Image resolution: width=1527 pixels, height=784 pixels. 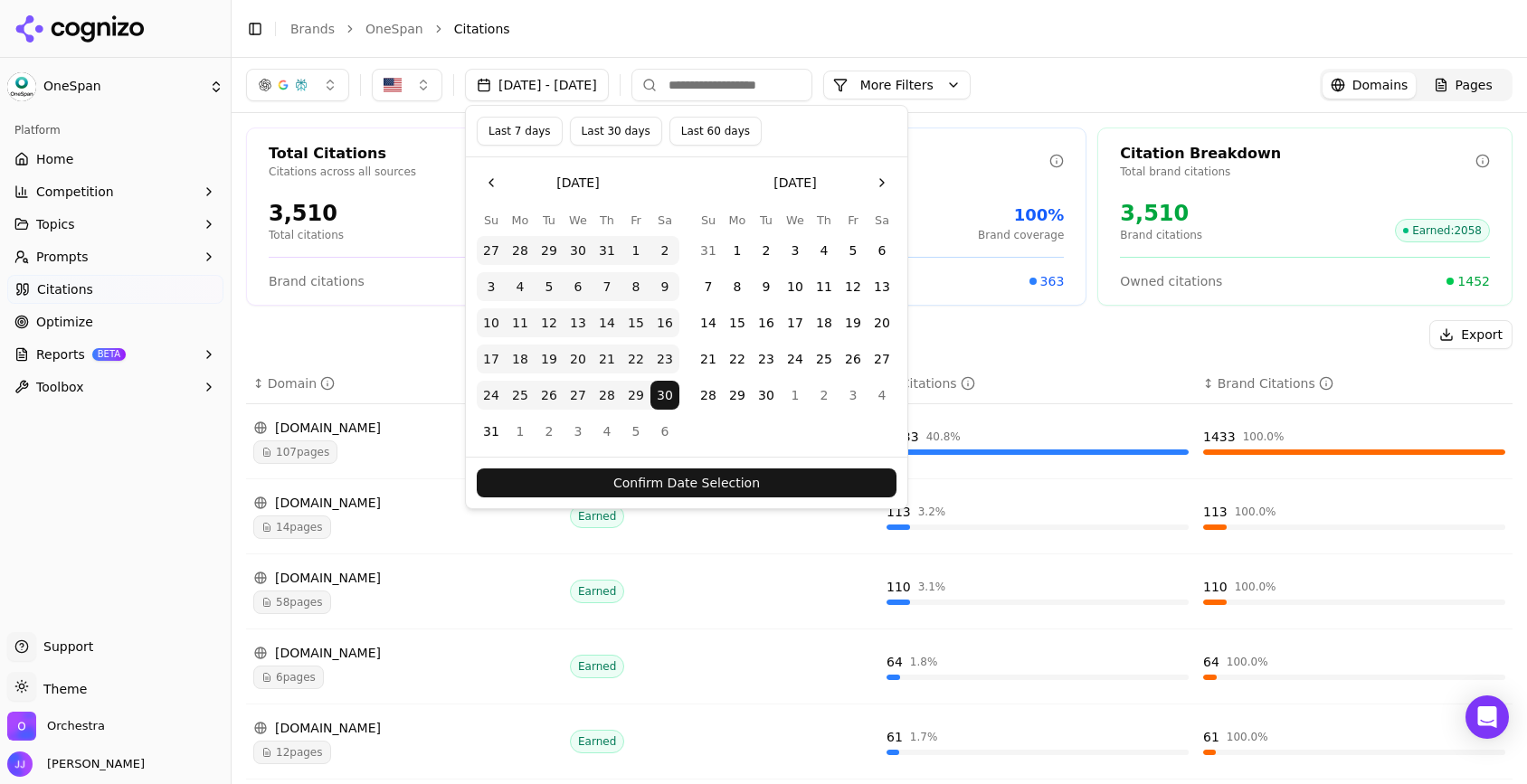 I want to click on button: Sunday, August 3rd, 2025, selected, so click(x=491, y=287).